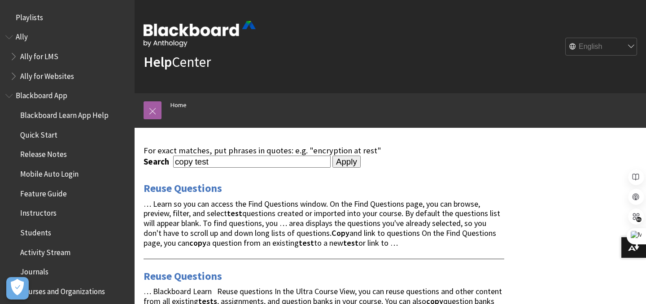 The image size is (646, 304). Describe the element at coordinates (200, 34) in the screenshot. I see `img: Blackboard by Anthology` at that location.